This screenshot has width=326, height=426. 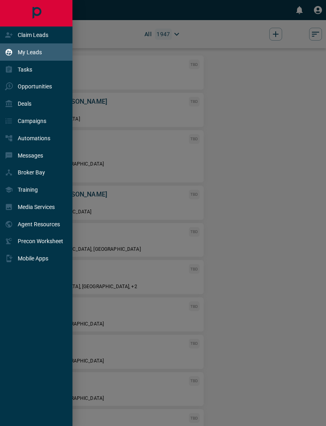 What do you see at coordinates (36, 13) in the screenshot?
I see `a: Main Page` at bounding box center [36, 13].